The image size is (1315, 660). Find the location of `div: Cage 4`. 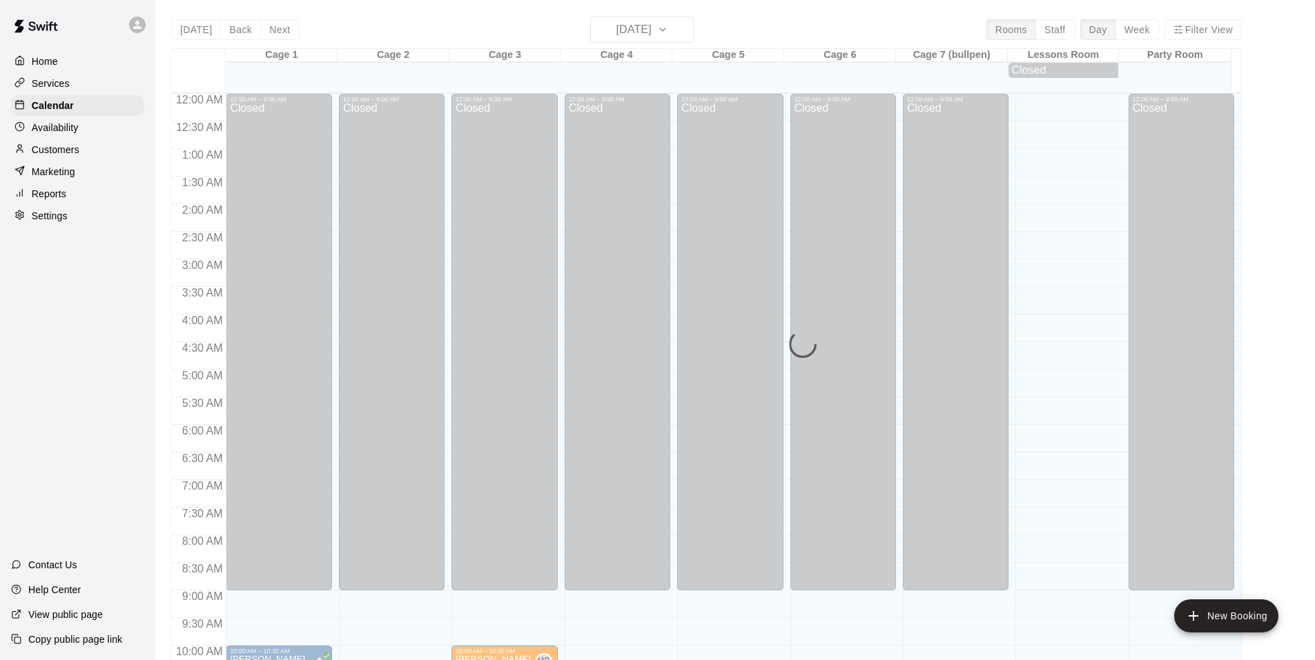

div: Cage 4 is located at coordinates (616, 55).